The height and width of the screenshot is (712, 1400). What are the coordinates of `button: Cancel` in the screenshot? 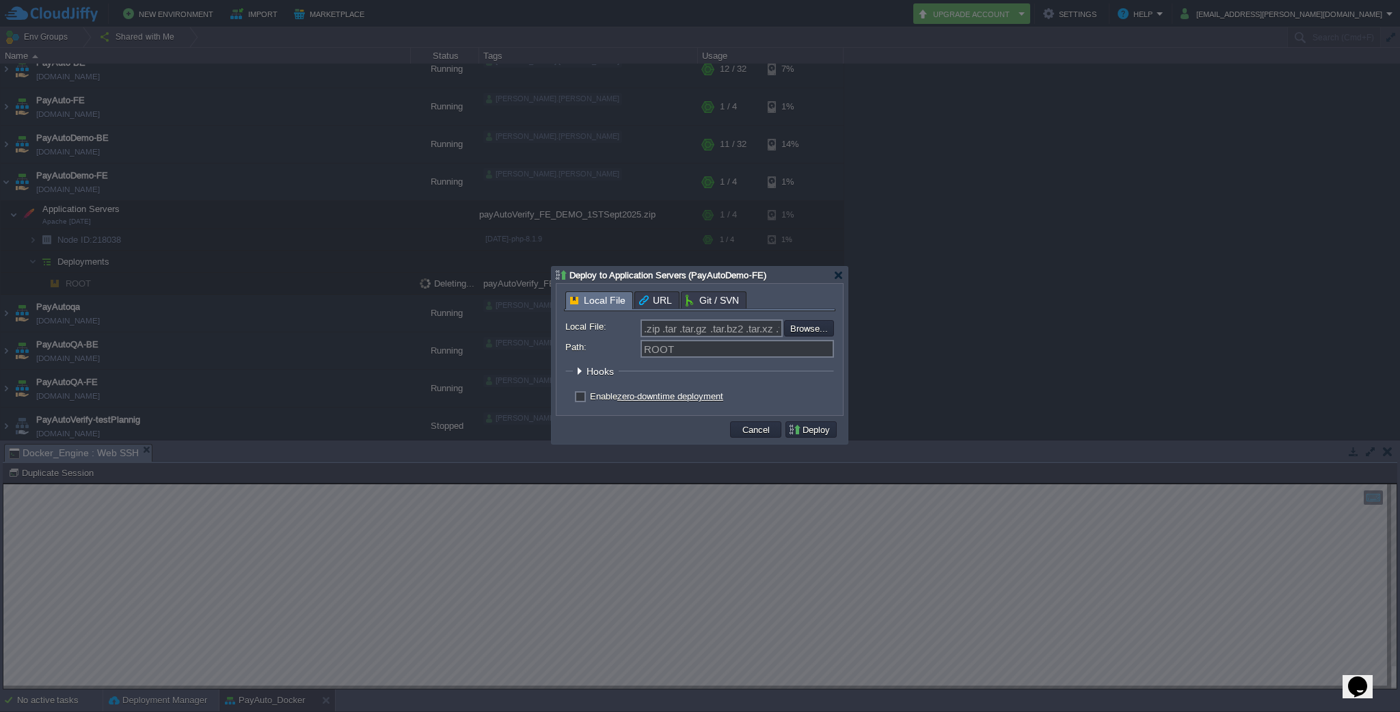 It's located at (756, 429).